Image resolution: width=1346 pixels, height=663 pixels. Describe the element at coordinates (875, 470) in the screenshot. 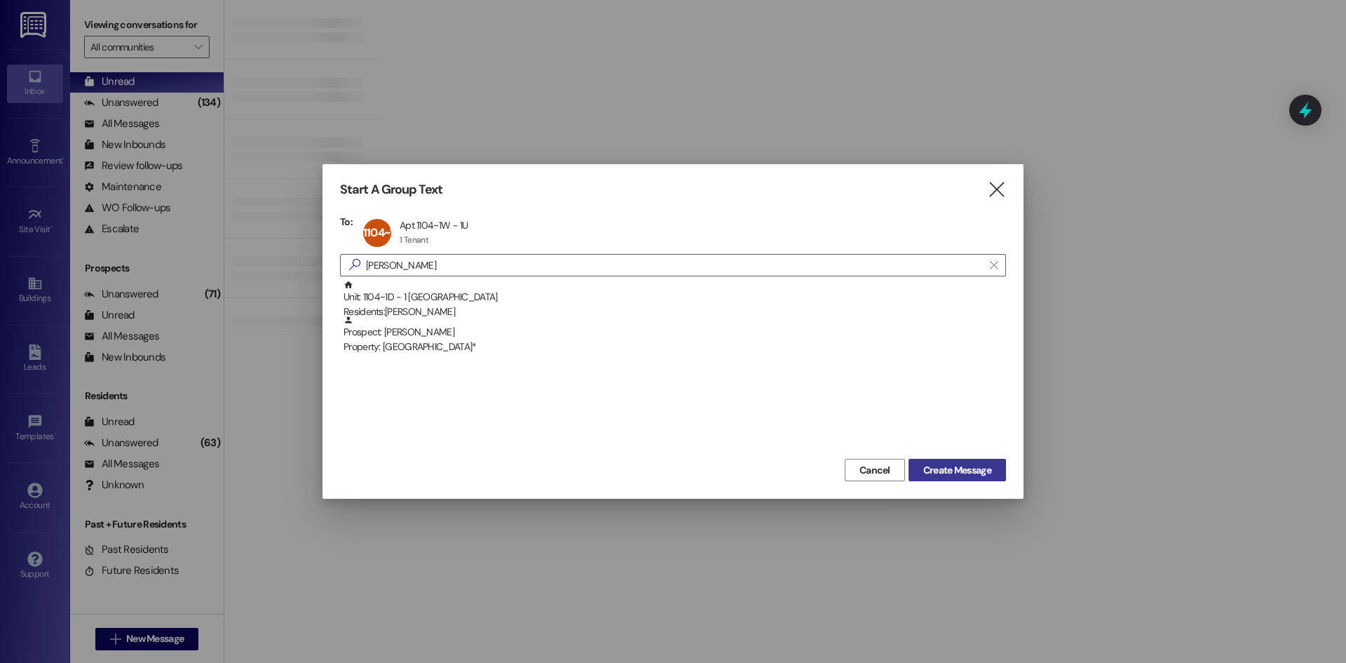

I see `button: Cancel` at that location.